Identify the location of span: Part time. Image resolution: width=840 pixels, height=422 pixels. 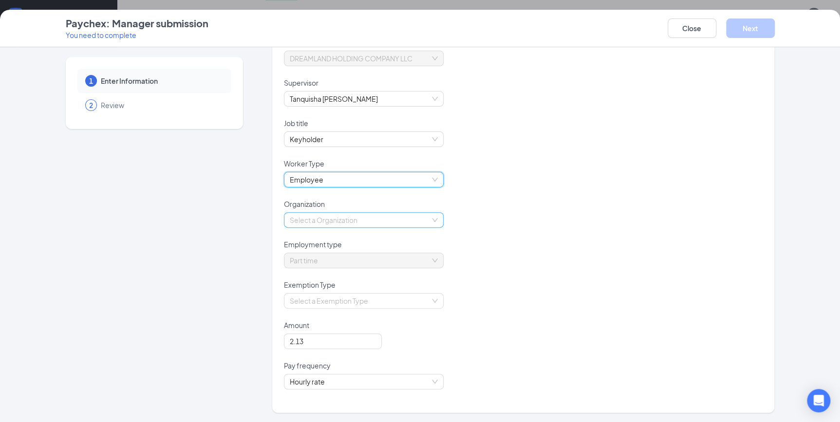
(364, 261).